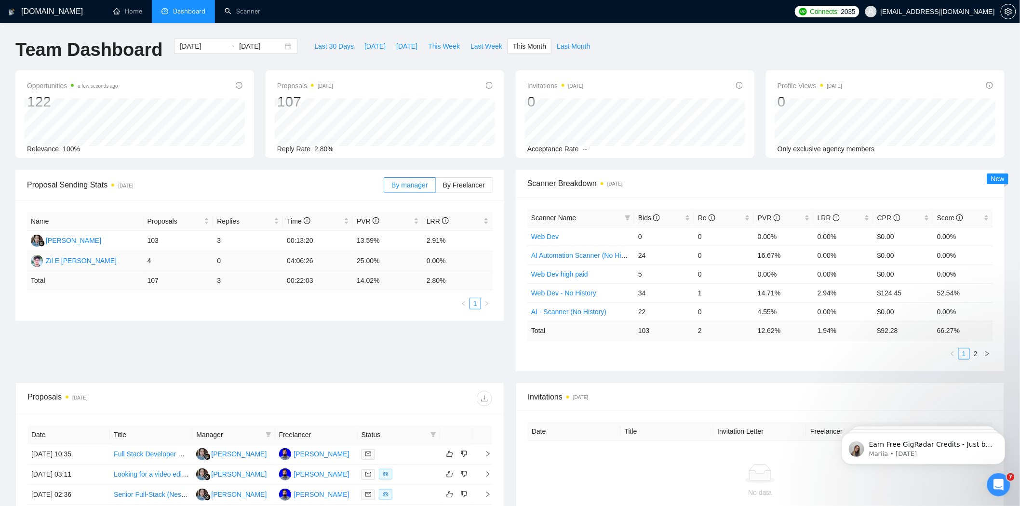  Describe the element at coordinates (457, 280) in the screenshot. I see `td: 2.80 %` at that location.